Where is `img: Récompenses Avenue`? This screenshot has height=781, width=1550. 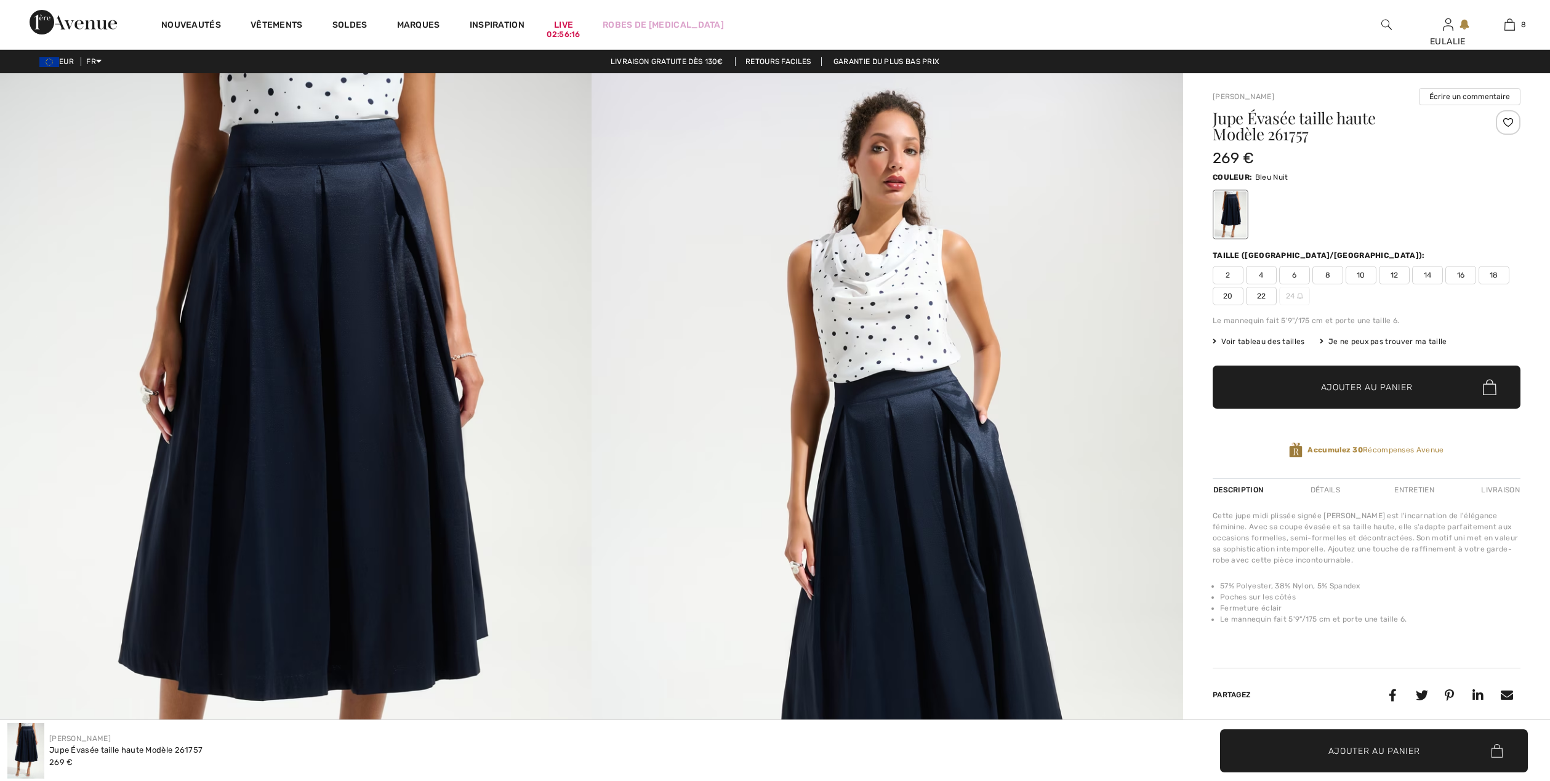
img: Récompenses Avenue is located at coordinates (1295, 450).